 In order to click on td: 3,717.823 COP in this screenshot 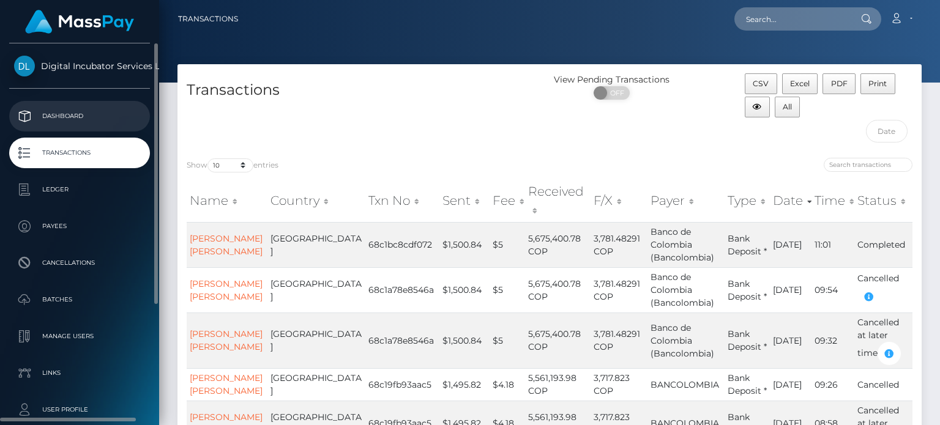, I will do `click(619, 384)`.